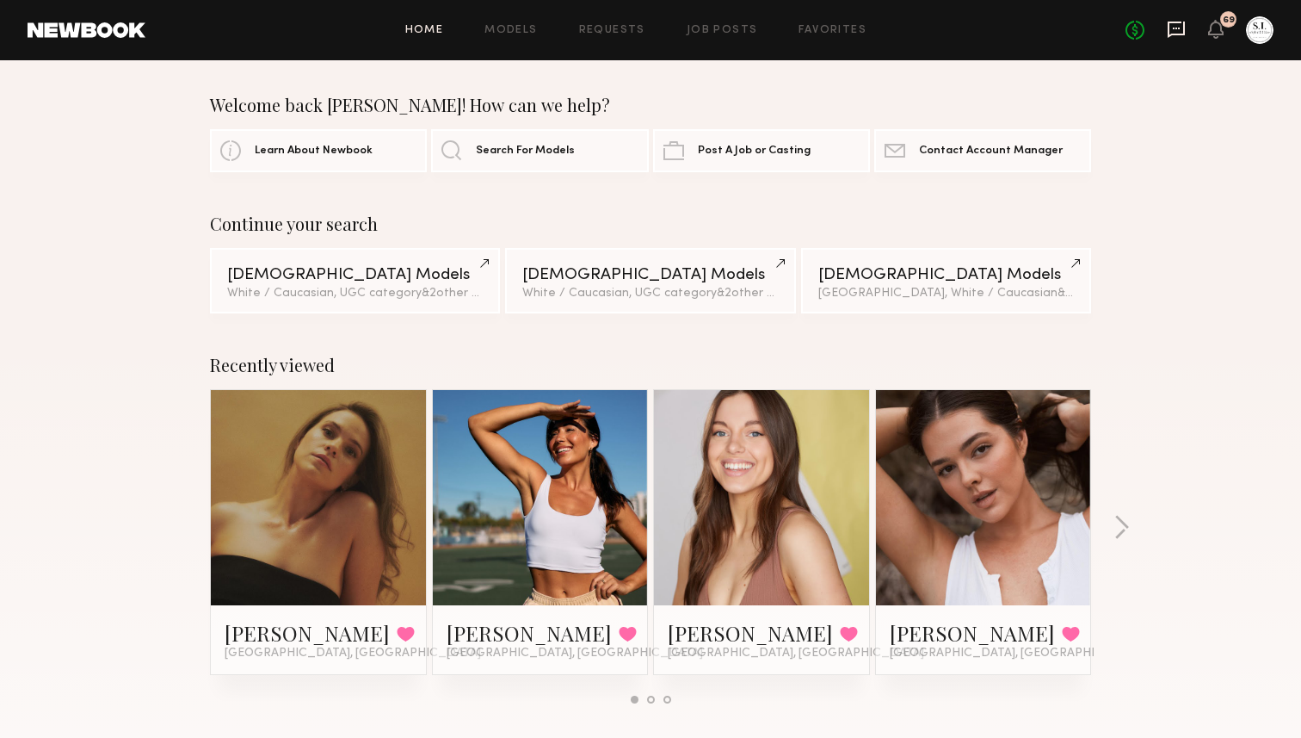 Image resolution: width=1301 pixels, height=738 pixels. I want to click on span: Search For Models, so click(525, 151).